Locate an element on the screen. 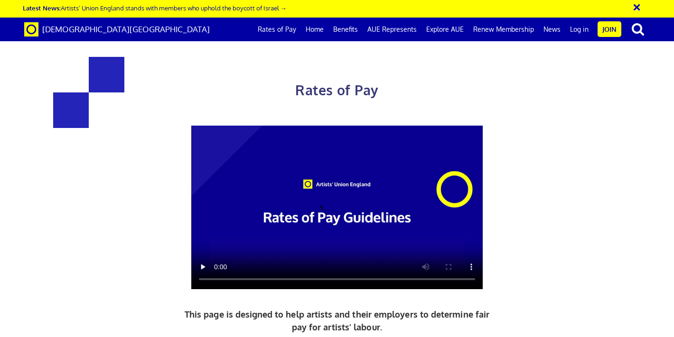  a: Rates of Pay is located at coordinates (277, 29).